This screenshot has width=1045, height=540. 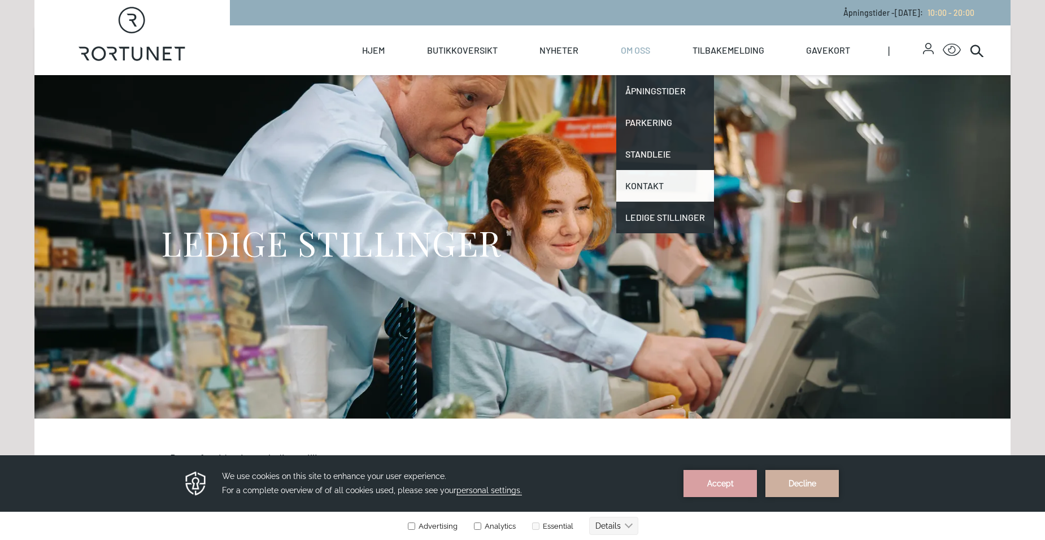 What do you see at coordinates (477, 71) in the screenshot?
I see `input: Analytics` at bounding box center [477, 71].